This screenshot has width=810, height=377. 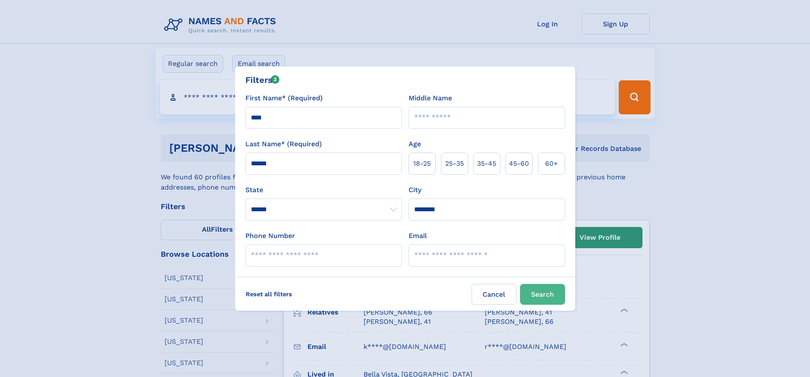 I want to click on label: City, so click(x=415, y=190).